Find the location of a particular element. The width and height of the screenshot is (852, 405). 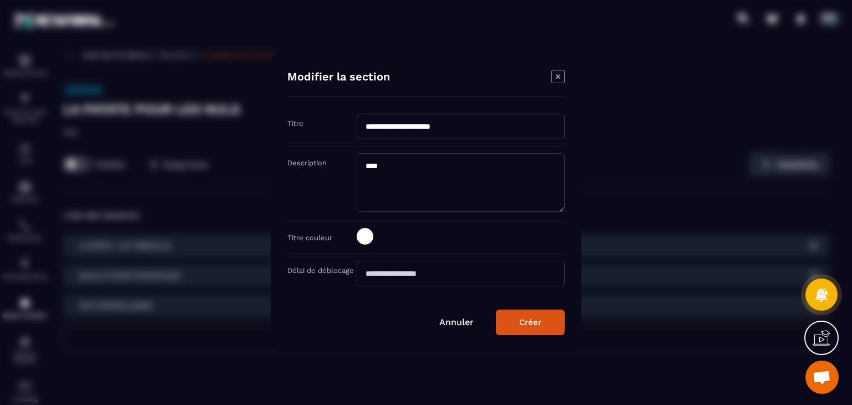

h4: Modifier la section is located at coordinates (338, 78).